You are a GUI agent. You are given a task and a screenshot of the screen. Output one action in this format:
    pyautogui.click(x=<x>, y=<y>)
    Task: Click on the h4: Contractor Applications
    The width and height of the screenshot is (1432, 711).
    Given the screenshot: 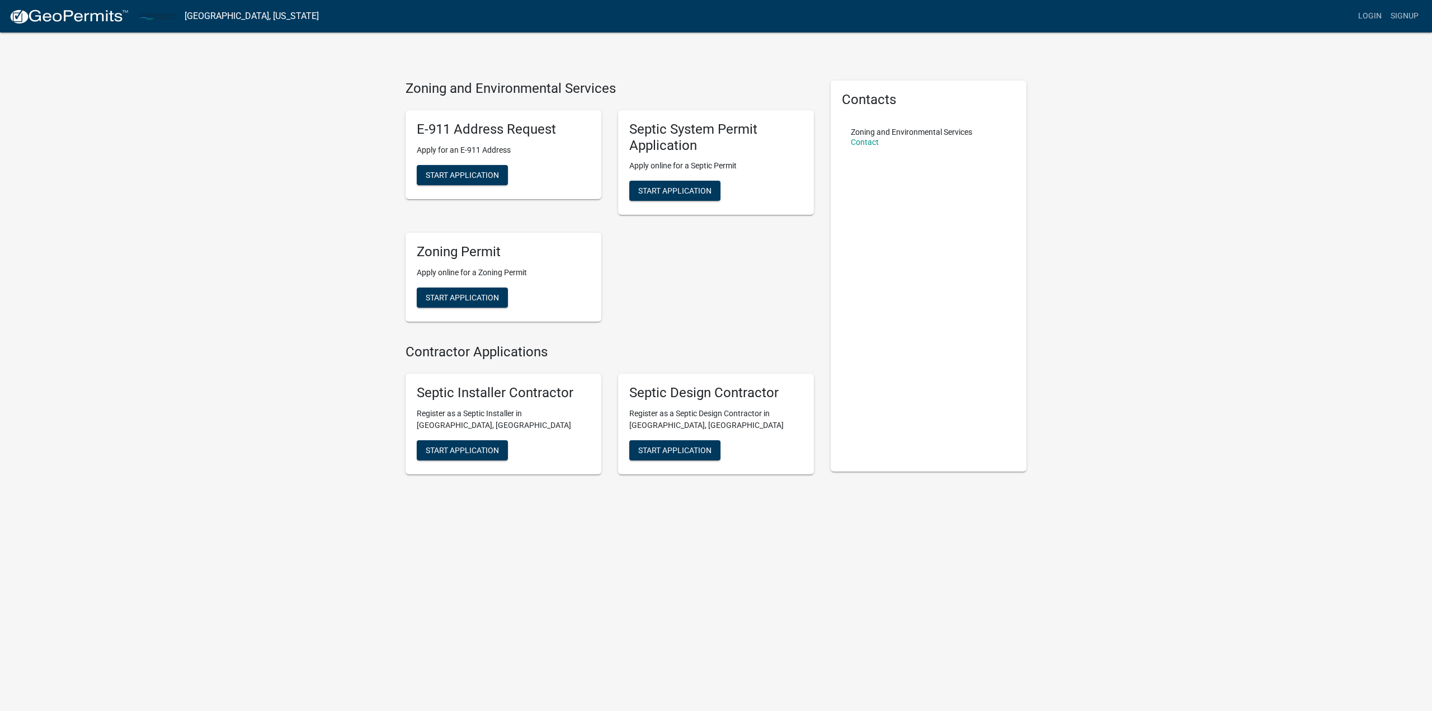 What is the action you would take?
    pyautogui.click(x=610, y=352)
    